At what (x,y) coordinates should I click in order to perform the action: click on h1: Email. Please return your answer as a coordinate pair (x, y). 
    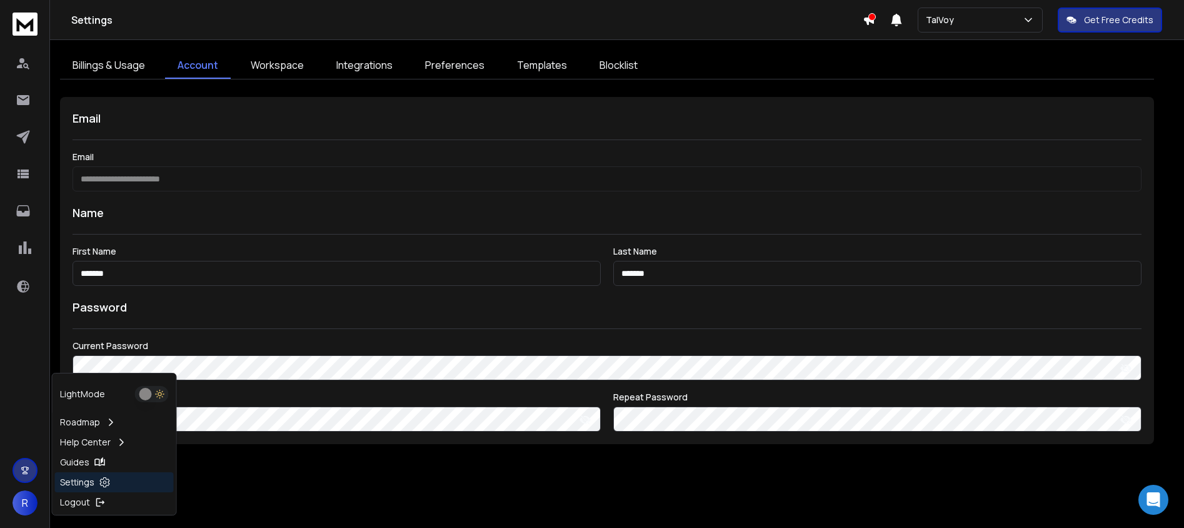
    Looking at the image, I should click on (607, 118).